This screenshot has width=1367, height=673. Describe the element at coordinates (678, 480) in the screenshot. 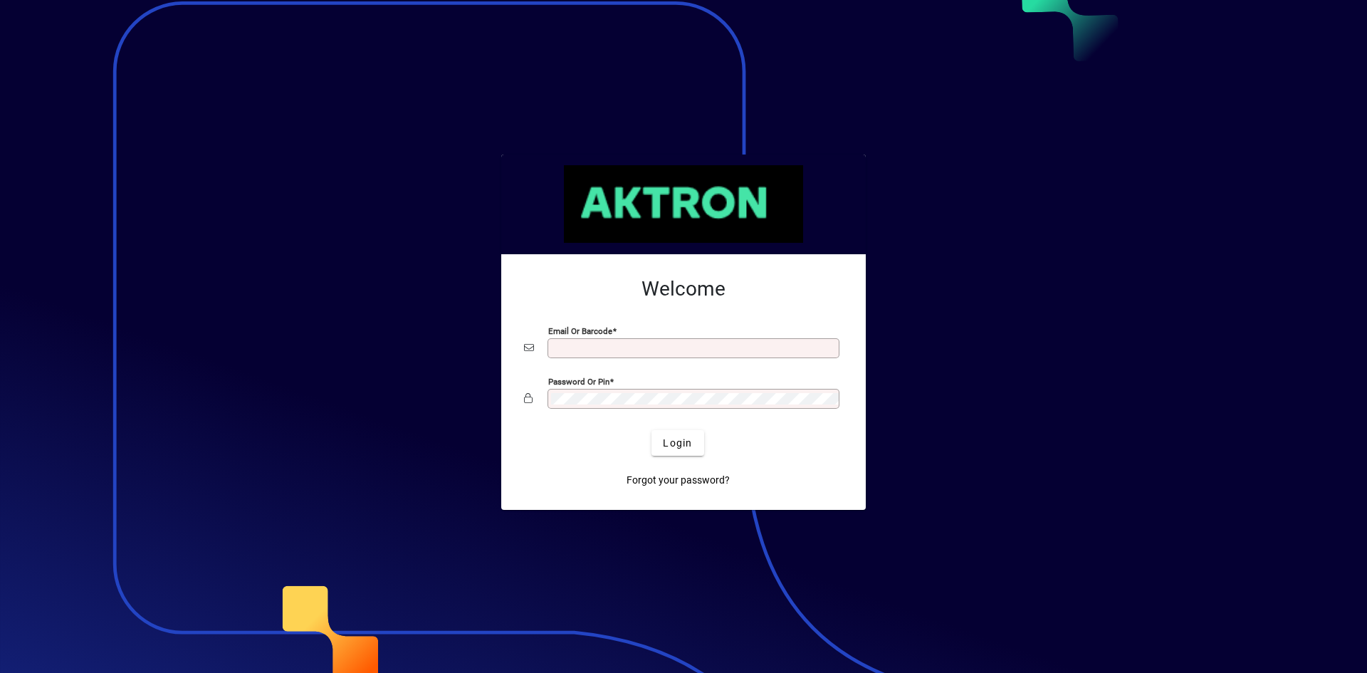

I see `a: Forgot your password?` at that location.